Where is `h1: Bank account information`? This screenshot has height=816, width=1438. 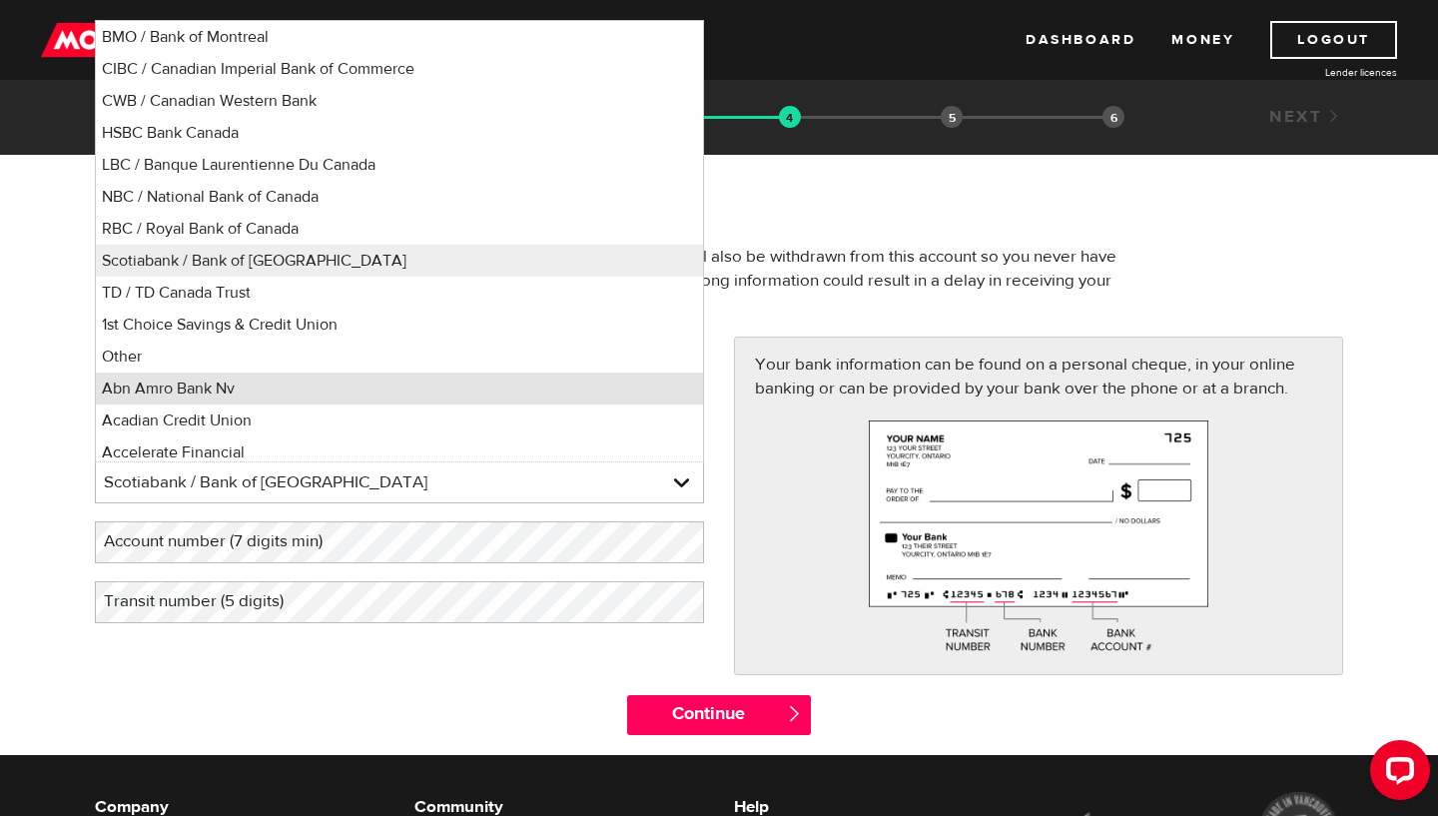 h1: Bank account information is located at coordinates (719, 211).